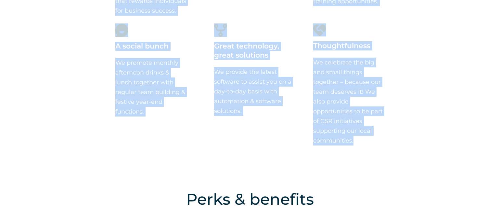 The height and width of the screenshot is (208, 500). Describe the element at coordinates (253, 91) in the screenshot. I see `p: We provide the latest software to assist you on a day-to-day basis with automation & software sol...` at that location.